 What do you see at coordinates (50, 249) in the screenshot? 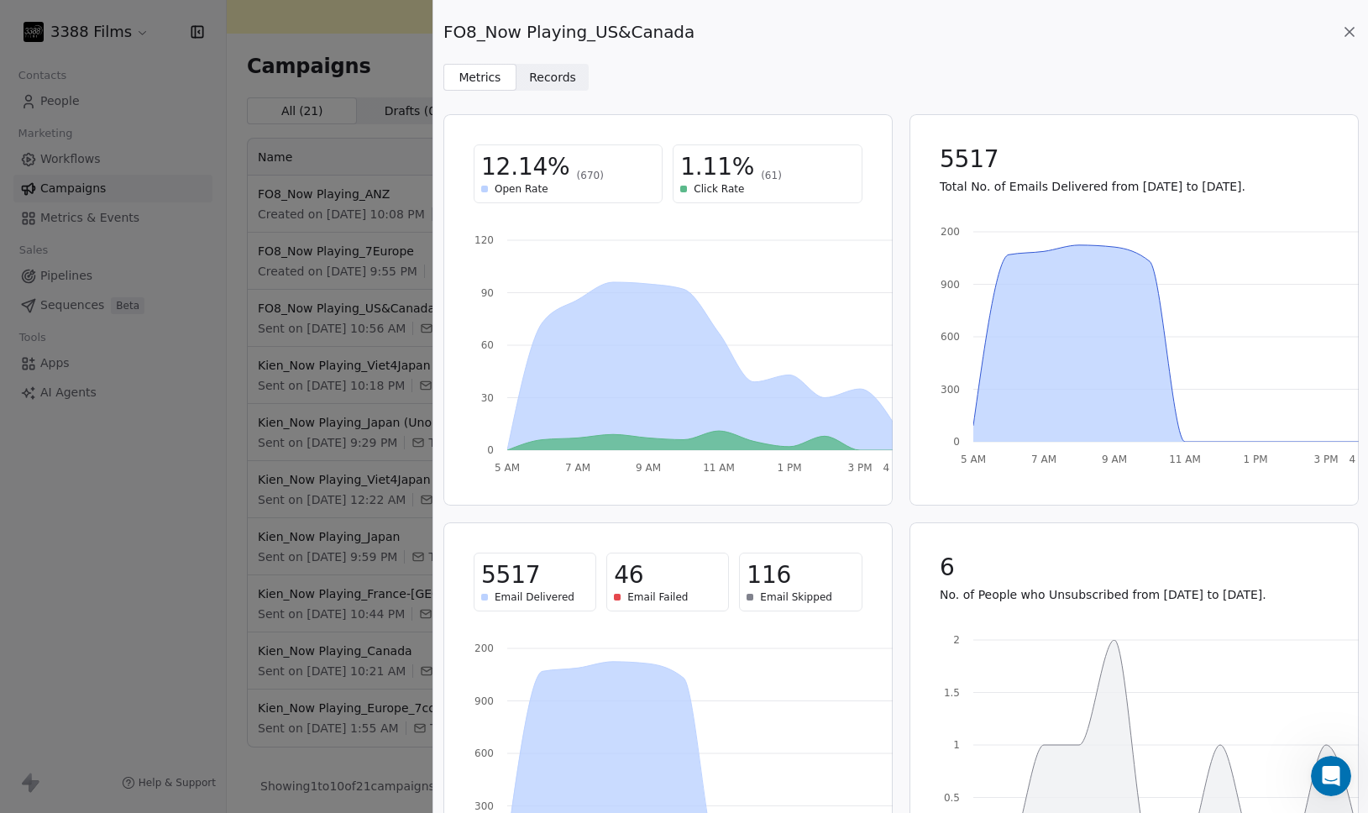
I see `img: Harinder avatar` at bounding box center [50, 249].